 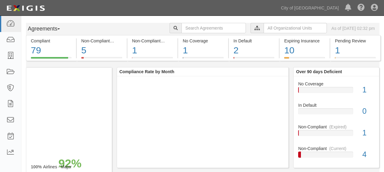 I want to click on a: Non-Compliant(Current)5, so click(x=102, y=60).